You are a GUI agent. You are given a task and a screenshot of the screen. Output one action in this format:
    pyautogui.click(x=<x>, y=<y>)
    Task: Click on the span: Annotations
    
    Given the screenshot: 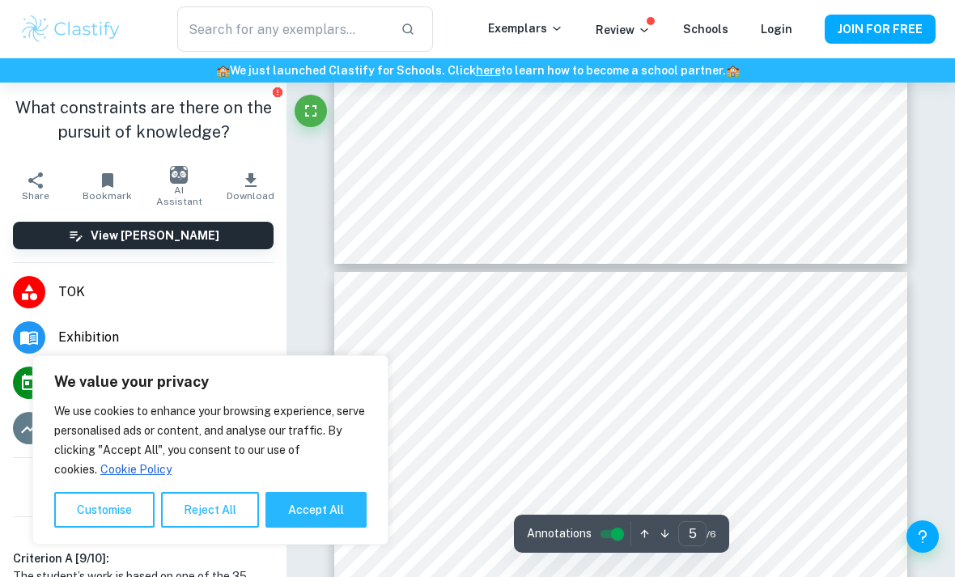 What is the action you would take?
    pyautogui.click(x=559, y=533)
    